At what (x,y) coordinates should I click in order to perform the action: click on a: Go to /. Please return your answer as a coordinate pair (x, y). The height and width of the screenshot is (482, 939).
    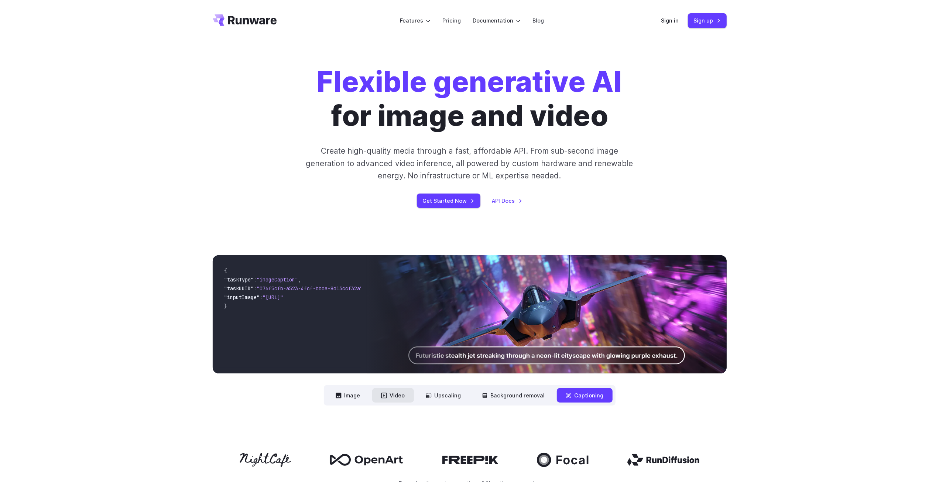
    Looking at the image, I should click on (245, 20).